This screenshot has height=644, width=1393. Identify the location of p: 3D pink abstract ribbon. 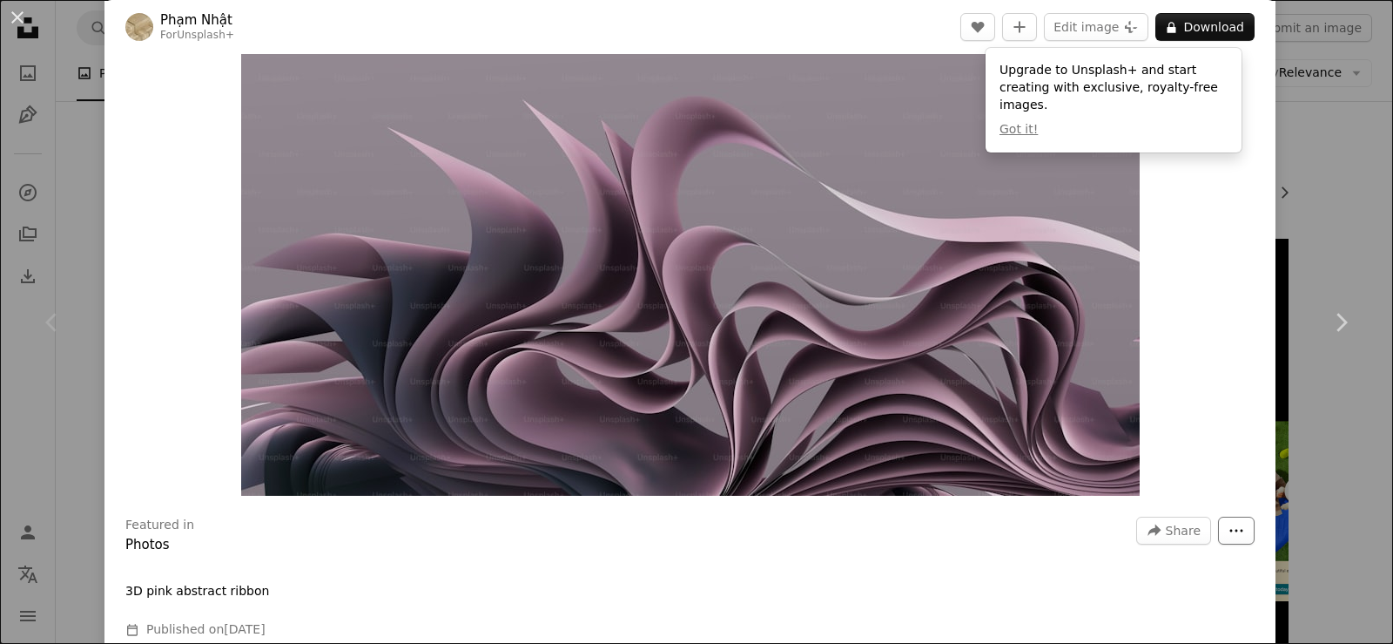
(197, 591).